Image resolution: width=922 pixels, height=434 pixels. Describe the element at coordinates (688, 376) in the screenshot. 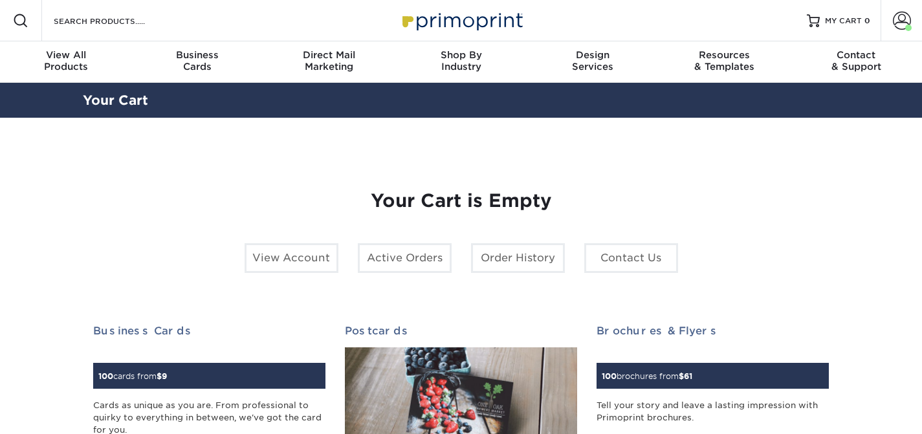

I see `span: 61` at that location.